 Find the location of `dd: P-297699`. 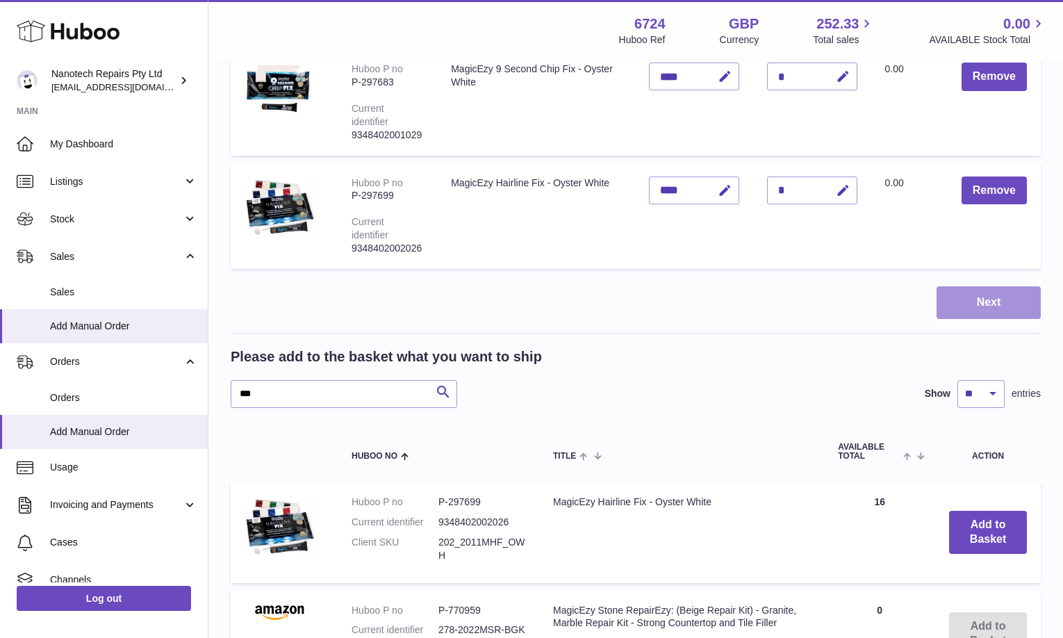

dd: P-297699 is located at coordinates (482, 502).